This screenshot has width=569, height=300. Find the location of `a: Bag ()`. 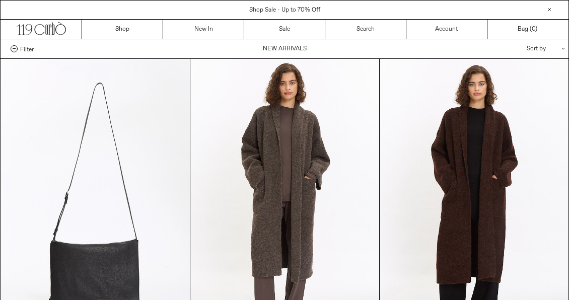

a: Bag () is located at coordinates (528, 29).